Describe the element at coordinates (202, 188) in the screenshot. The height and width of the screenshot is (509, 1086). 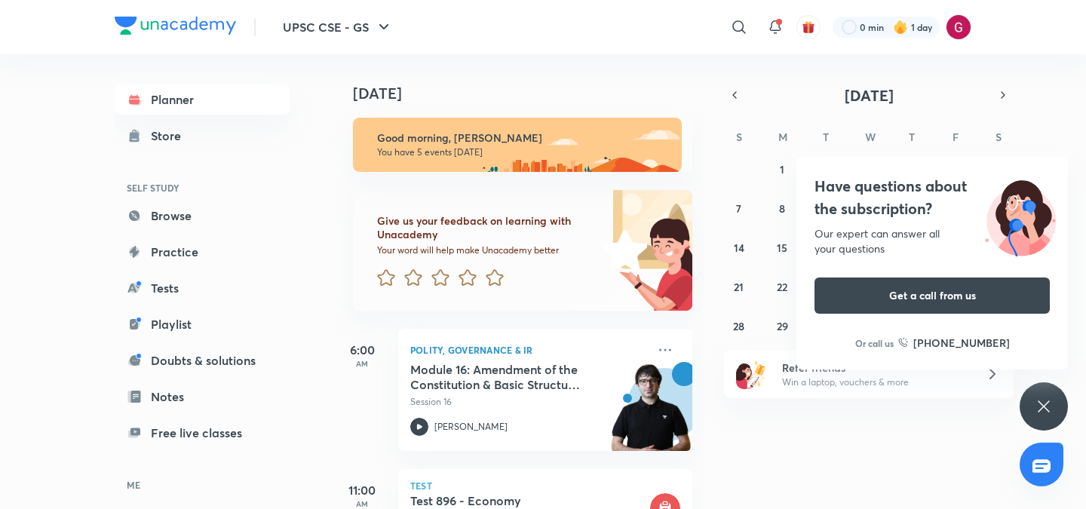
I see `h6: SELF STUDY` at that location.